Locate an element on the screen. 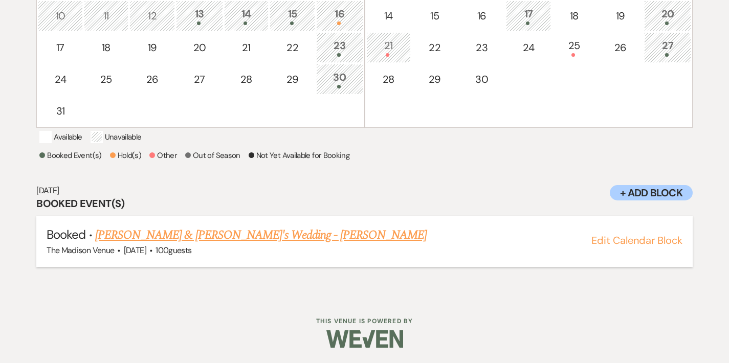  div: 10 is located at coordinates (60, 16).